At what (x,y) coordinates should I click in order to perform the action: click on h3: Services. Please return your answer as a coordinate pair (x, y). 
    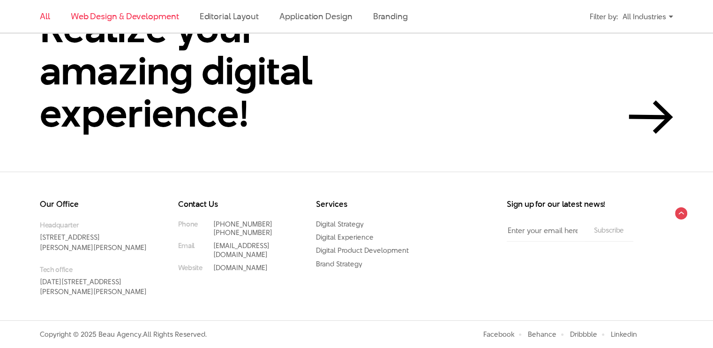
    Looking at the image, I should click on (371, 204).